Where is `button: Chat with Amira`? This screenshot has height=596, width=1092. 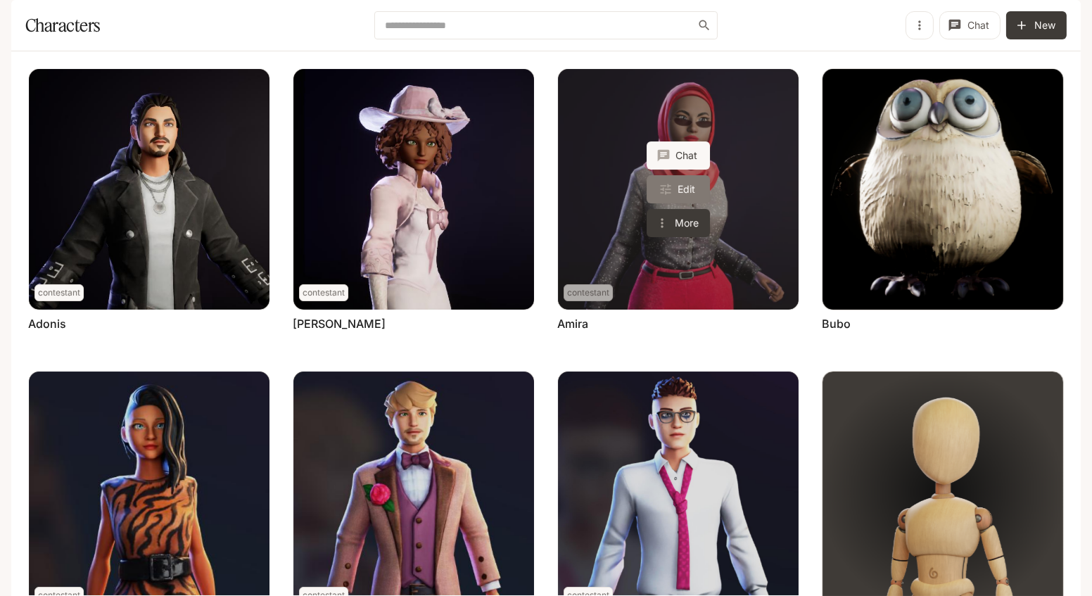
button: Chat with Amira is located at coordinates (679, 156).